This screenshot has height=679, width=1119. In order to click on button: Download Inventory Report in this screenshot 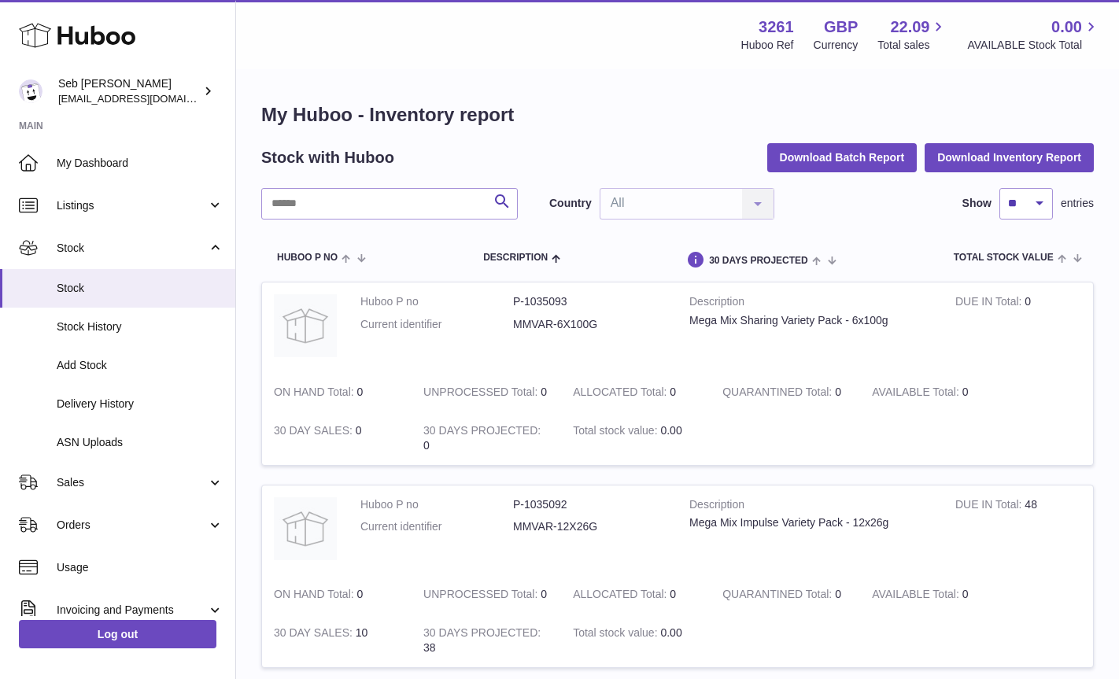, I will do `click(1009, 157)`.